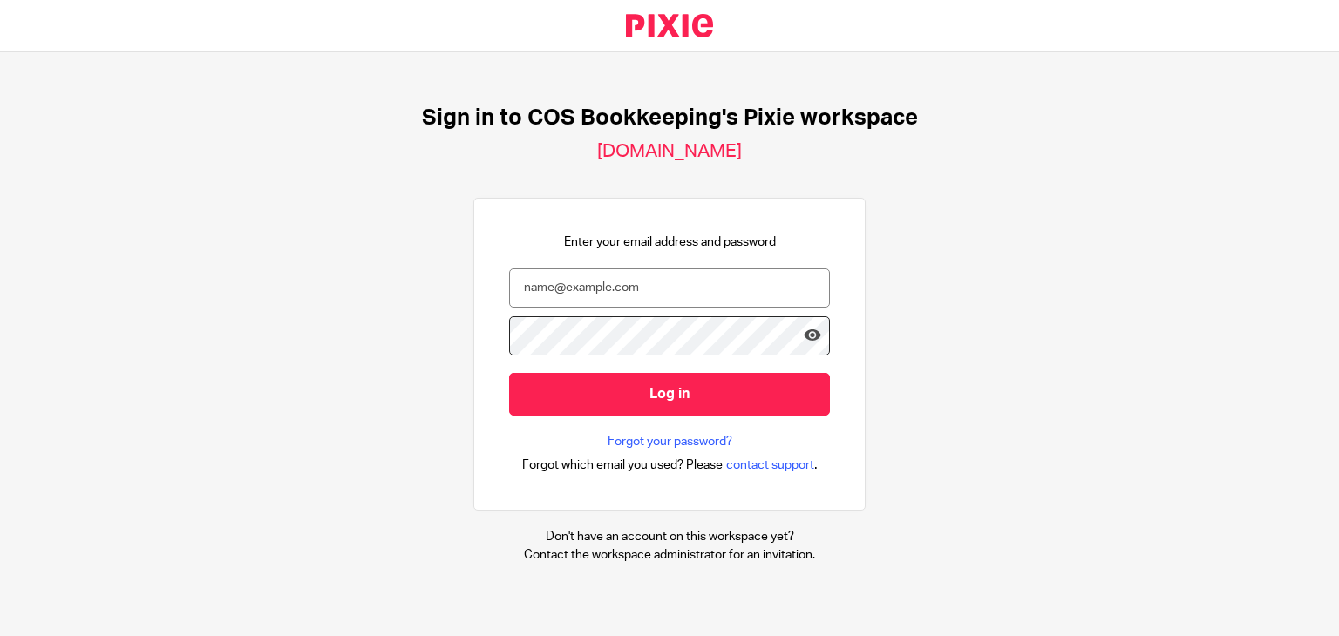 The height and width of the screenshot is (636, 1339). Describe the element at coordinates (669, 118) in the screenshot. I see `h1: Sign in to COS Bookkeeping's Pixie workspace` at that location.